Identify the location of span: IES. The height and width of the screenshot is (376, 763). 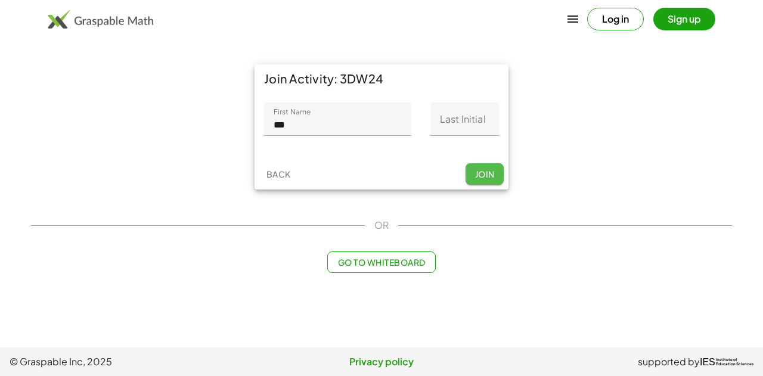
(707, 362).